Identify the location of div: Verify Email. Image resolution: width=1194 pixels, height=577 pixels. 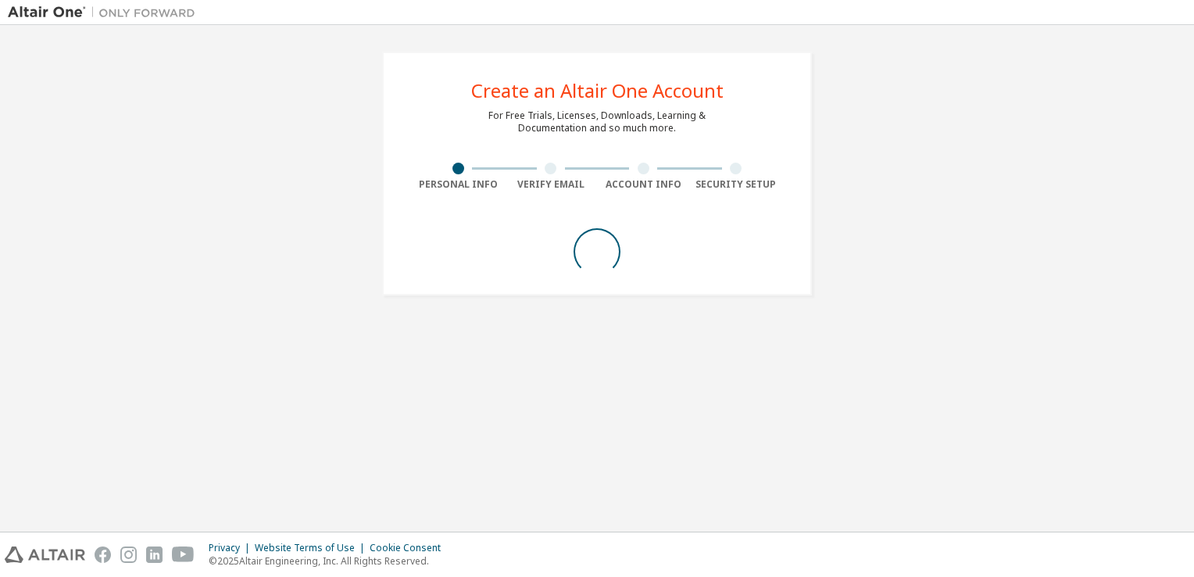
(551, 184).